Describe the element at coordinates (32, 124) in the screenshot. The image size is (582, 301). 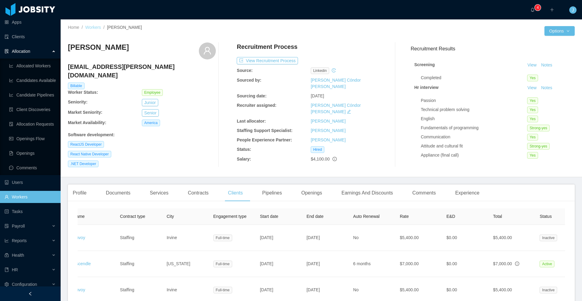
I see `a: icon: file-doneAllocation Requests` at that location.